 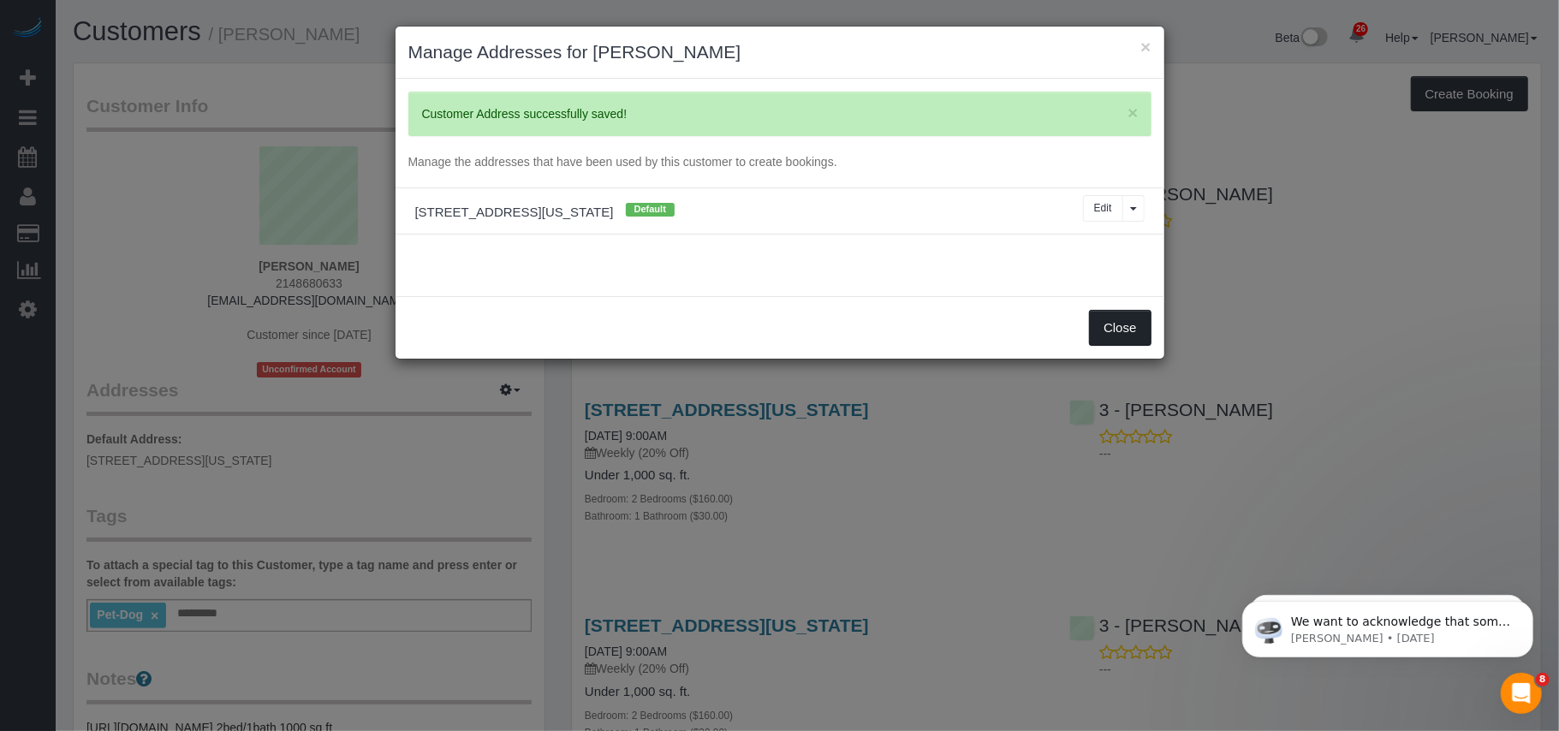 I want to click on sui-modal: Manage Addresses for Weston Litz, so click(x=780, y=193).